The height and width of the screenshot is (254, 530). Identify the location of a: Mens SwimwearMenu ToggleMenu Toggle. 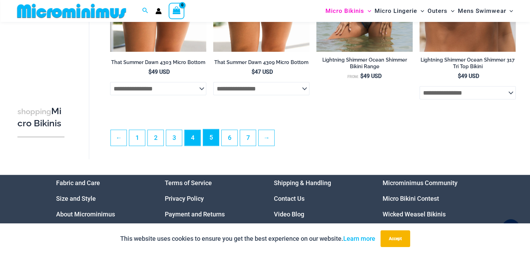
(485, 11).